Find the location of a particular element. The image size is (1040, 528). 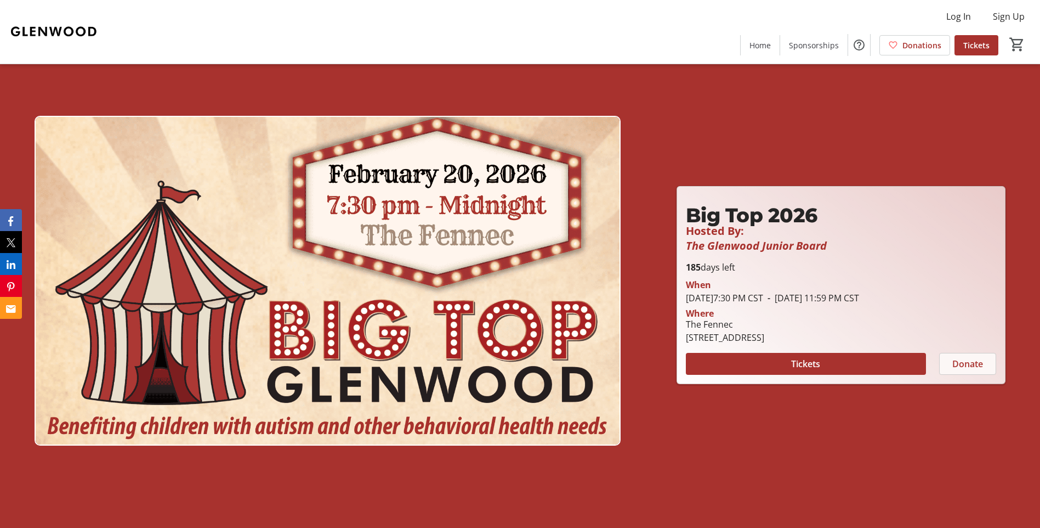

span: Donate is located at coordinates (968, 364).